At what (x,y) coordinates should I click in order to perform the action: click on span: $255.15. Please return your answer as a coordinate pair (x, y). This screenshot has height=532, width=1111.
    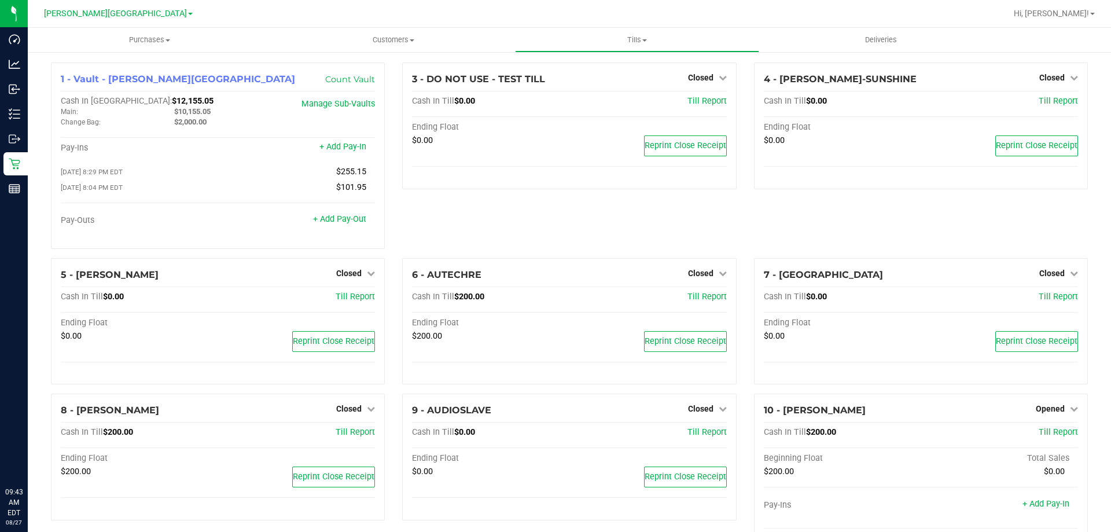
    Looking at the image, I should click on (351, 171).